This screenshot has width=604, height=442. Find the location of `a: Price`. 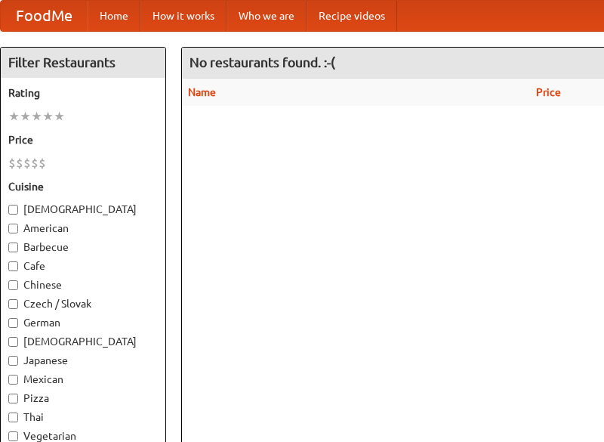

a: Price is located at coordinates (548, 92).